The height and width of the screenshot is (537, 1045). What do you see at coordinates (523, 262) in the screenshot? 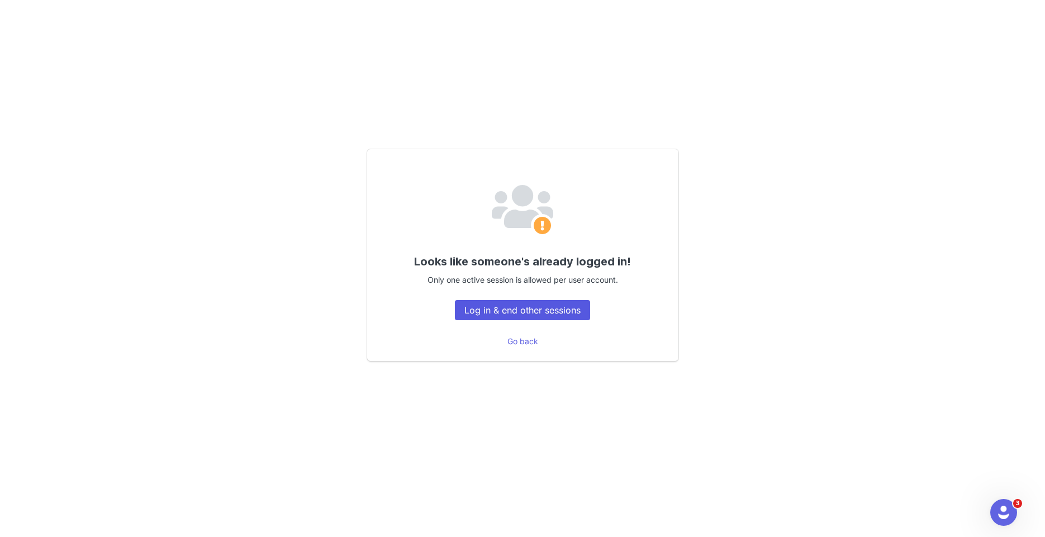
I see `span: Looks like someone's already logged in!` at bounding box center [523, 262].